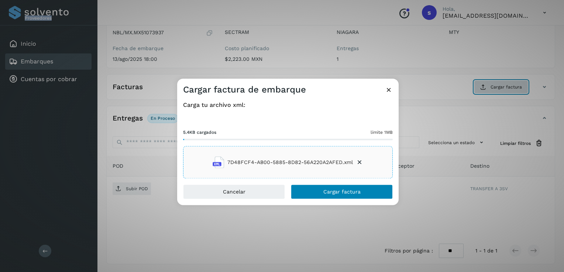 The image size is (564, 272). I want to click on span: límite 1MB, so click(381, 133).